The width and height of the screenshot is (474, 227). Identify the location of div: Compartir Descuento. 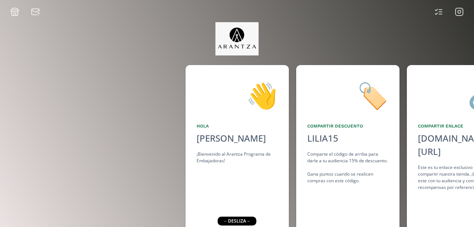
(348, 126).